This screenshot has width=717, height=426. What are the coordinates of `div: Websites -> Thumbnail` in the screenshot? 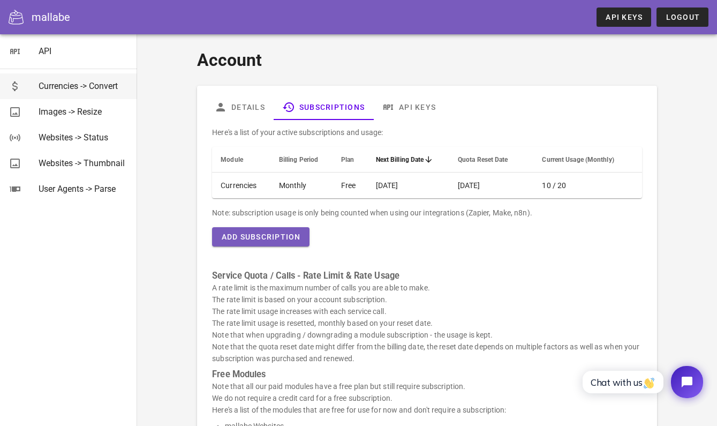 It's located at (84, 163).